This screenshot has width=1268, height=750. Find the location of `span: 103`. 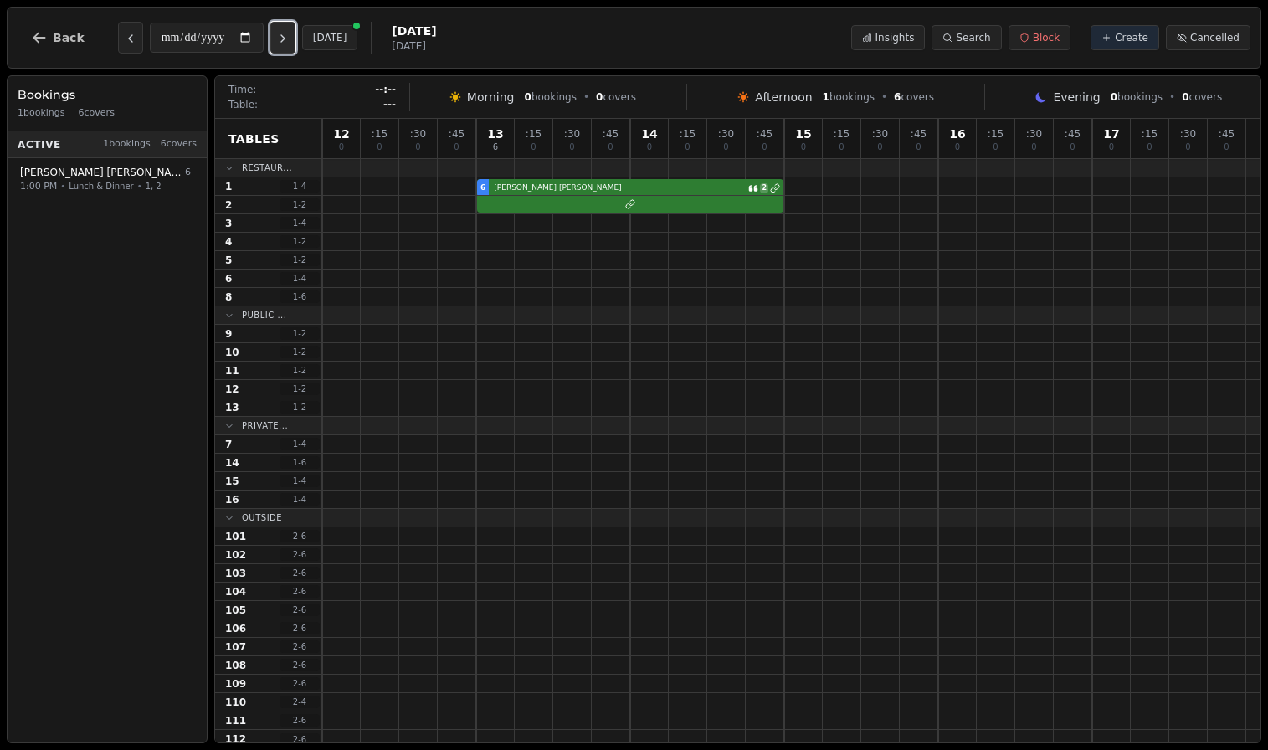

span: 103 is located at coordinates (235, 573).